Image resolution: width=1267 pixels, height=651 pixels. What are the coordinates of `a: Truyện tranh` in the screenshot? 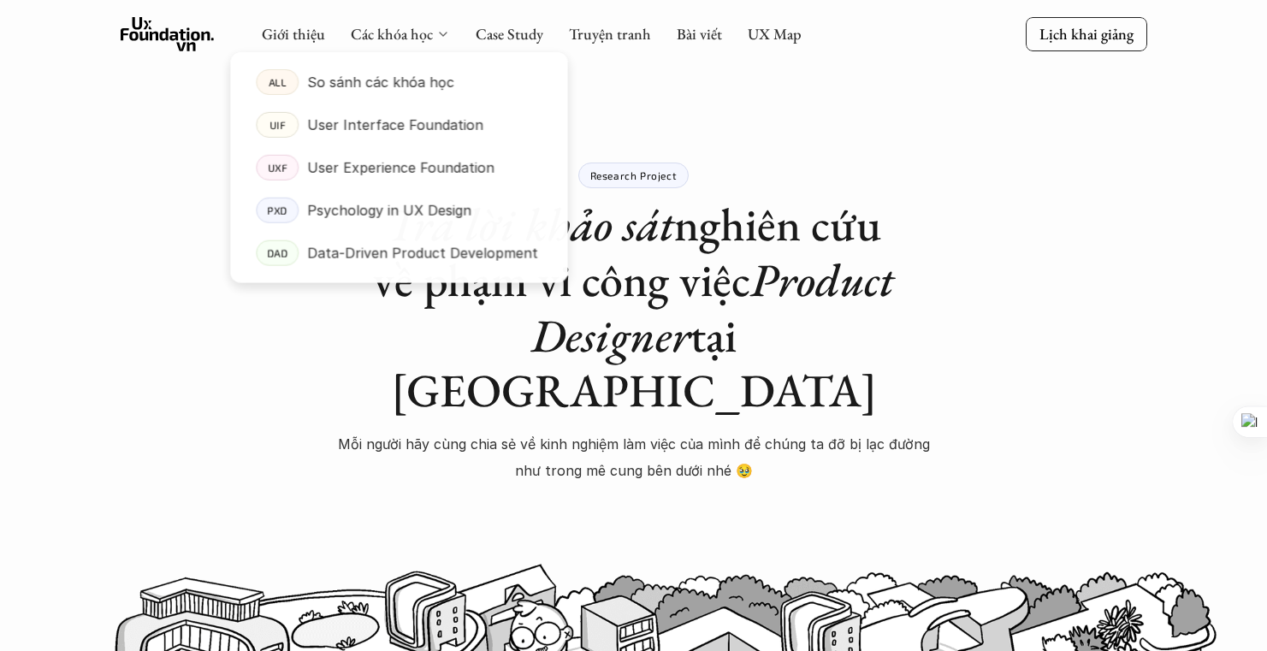 It's located at (610, 33).